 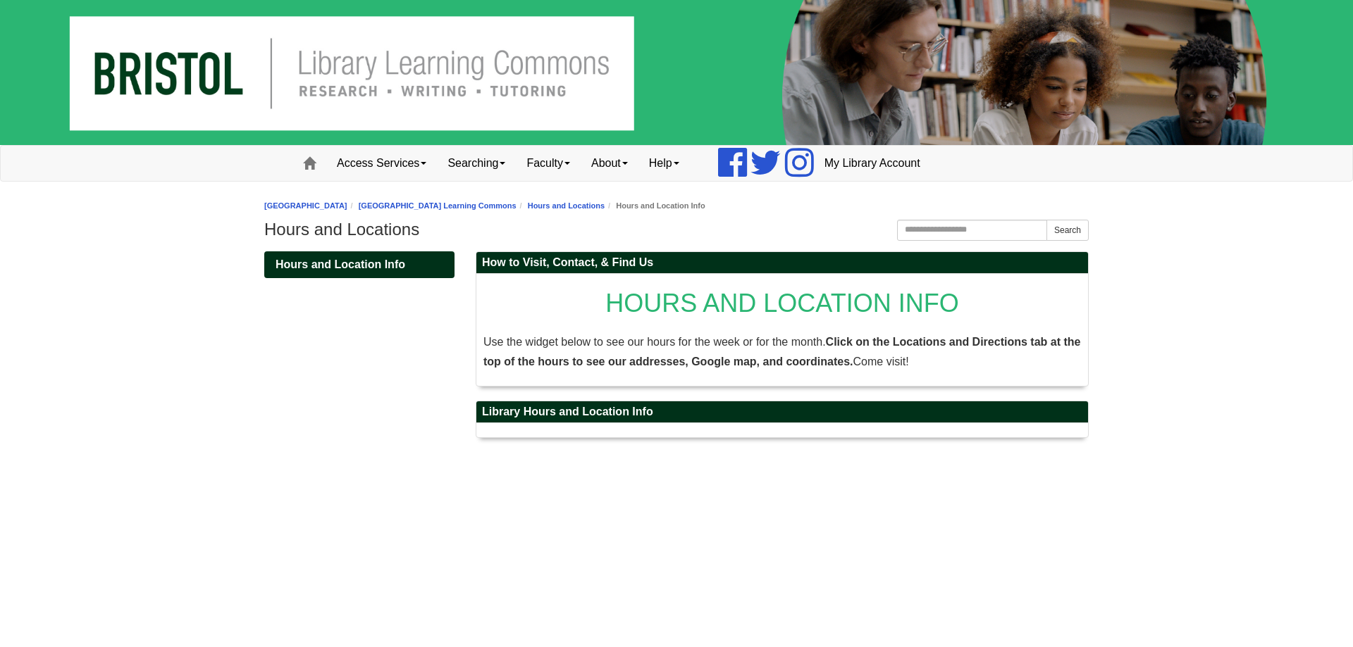 I want to click on a: Help, so click(x=664, y=163).